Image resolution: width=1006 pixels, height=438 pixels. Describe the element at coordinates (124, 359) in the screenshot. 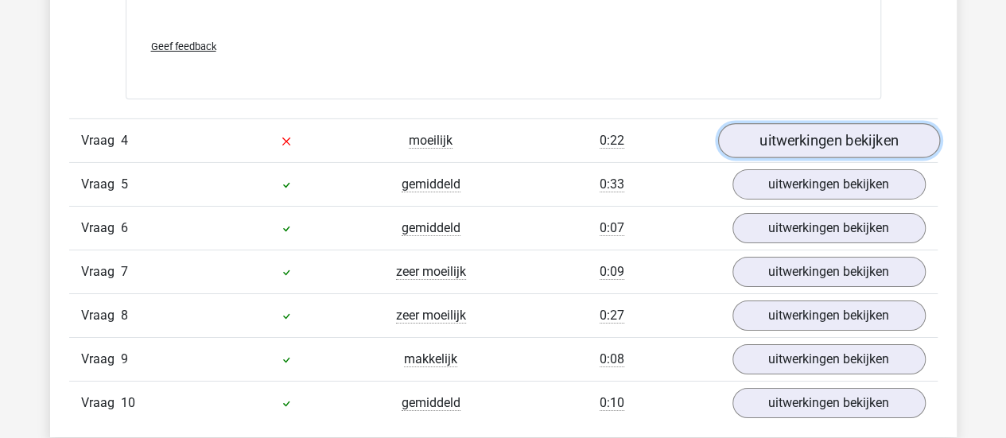

I see `span: 9` at that location.